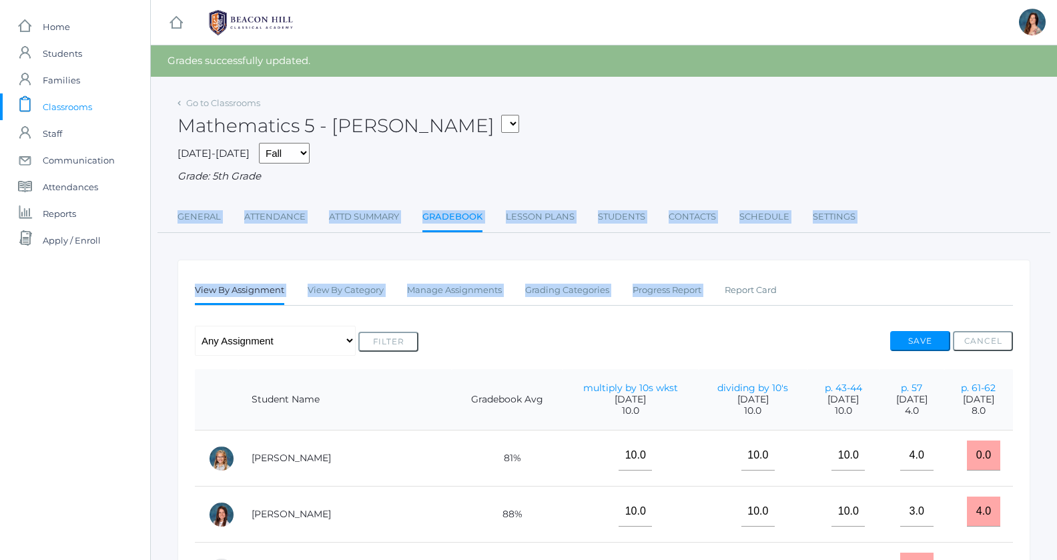 The height and width of the screenshot is (560, 1057). I want to click on span: Attendances, so click(70, 187).